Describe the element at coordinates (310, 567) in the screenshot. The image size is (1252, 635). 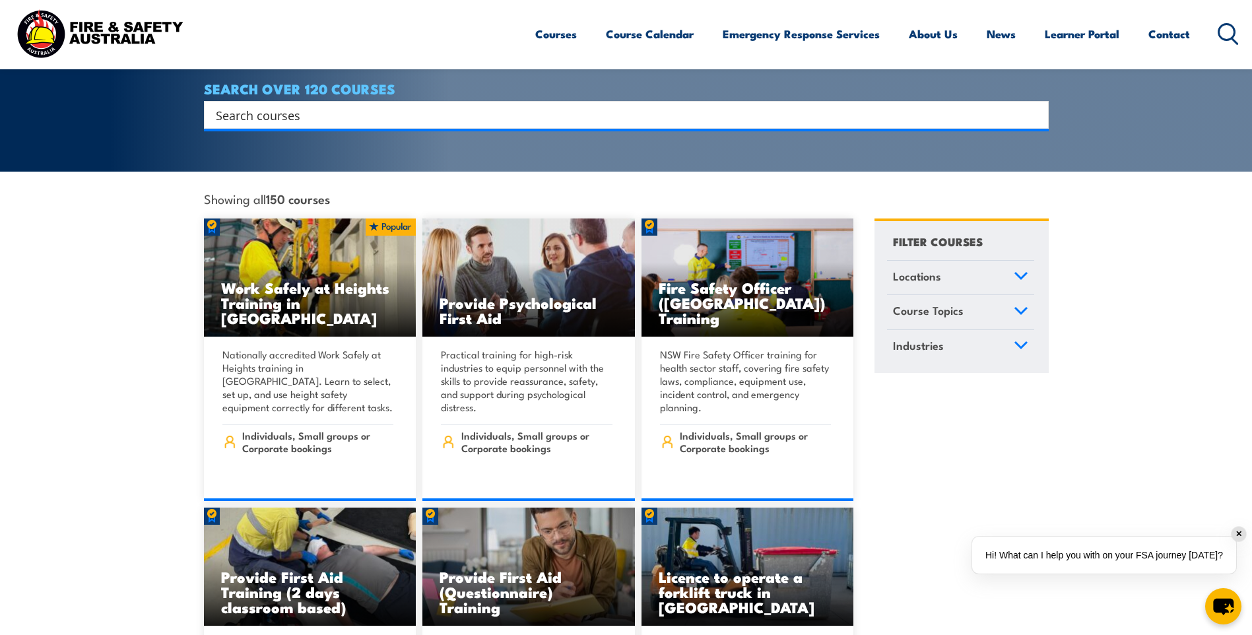
I see `img: Provide First Aid (Blended Learning)` at that location.